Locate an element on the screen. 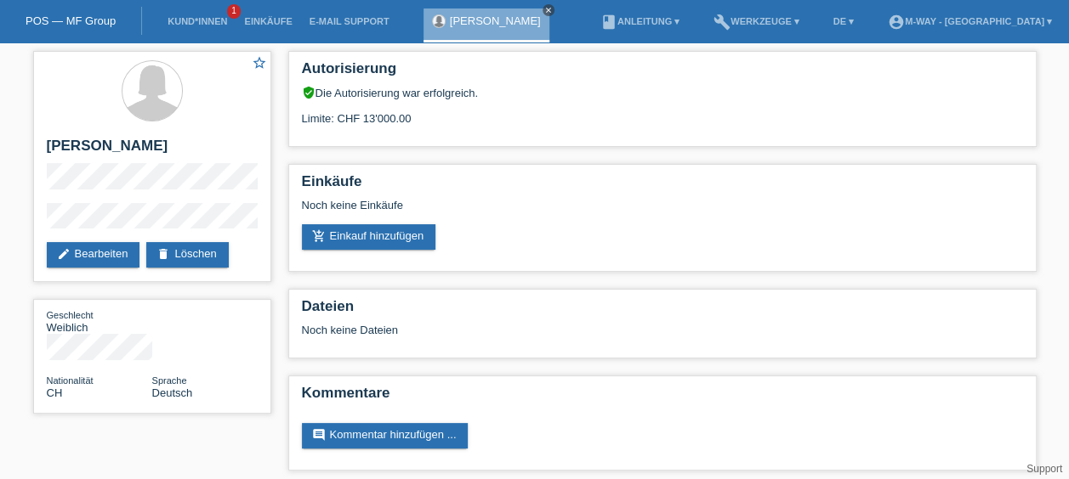  h2: Dateien is located at coordinates (662, 311).